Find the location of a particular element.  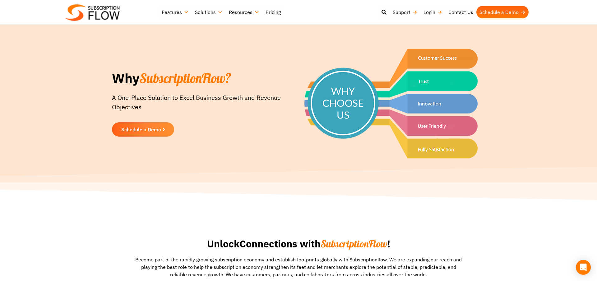

img: Why-Us is located at coordinates (391, 104).